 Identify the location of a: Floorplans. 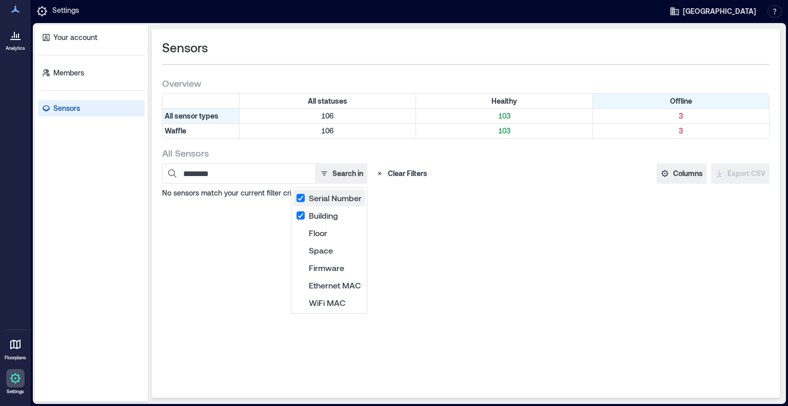
(15, 348).